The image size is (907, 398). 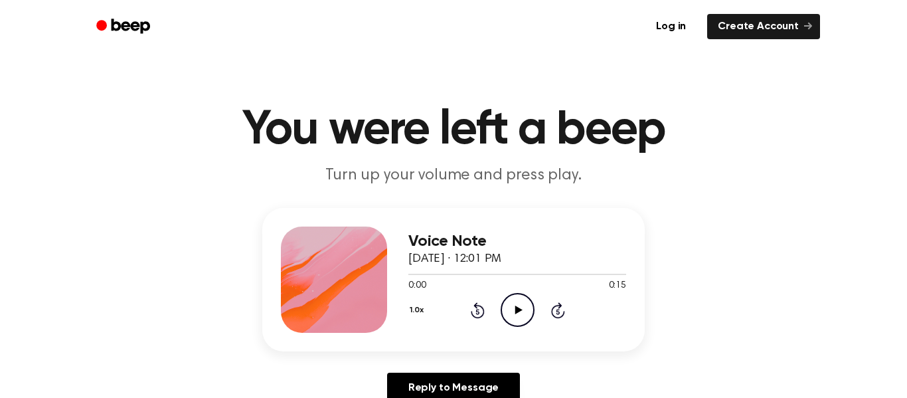 I want to click on span: 0:15, so click(x=618, y=286).